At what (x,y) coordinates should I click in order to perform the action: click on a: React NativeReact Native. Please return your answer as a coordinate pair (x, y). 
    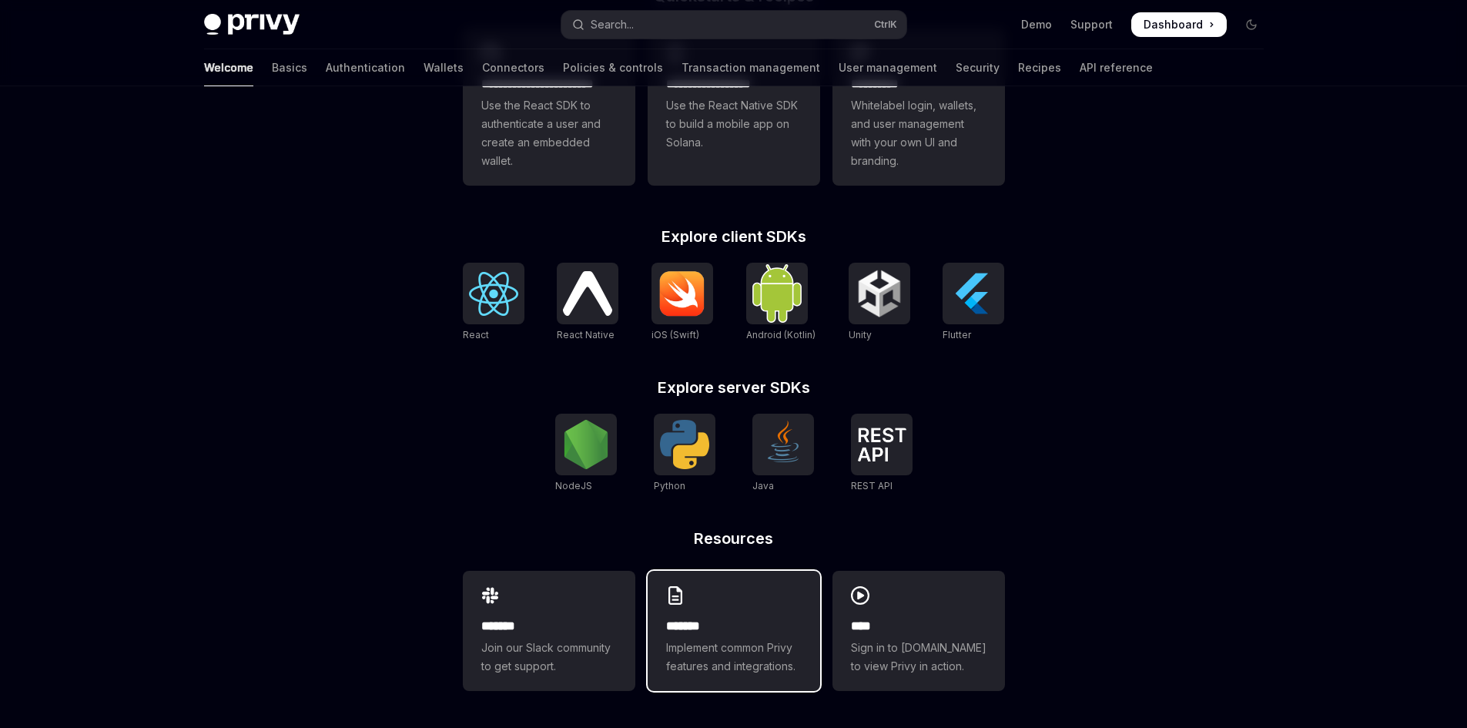
    Looking at the image, I should click on (587, 303).